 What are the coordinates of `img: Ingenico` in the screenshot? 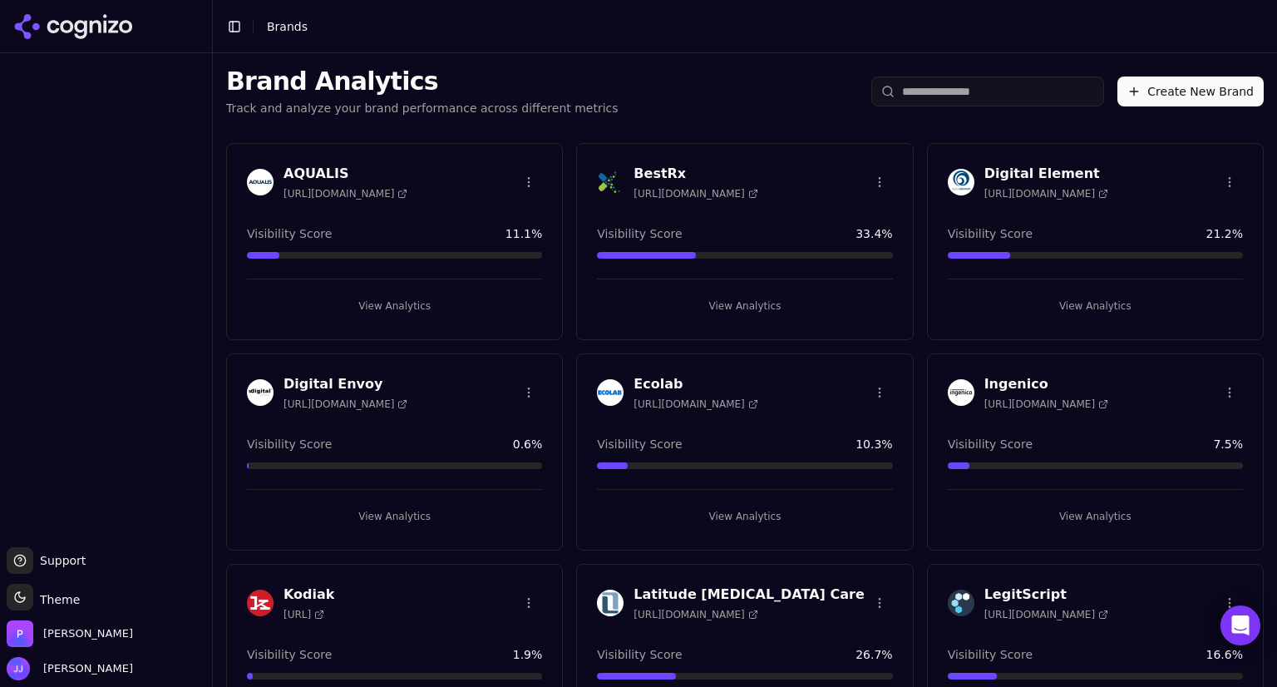 It's located at (961, 392).